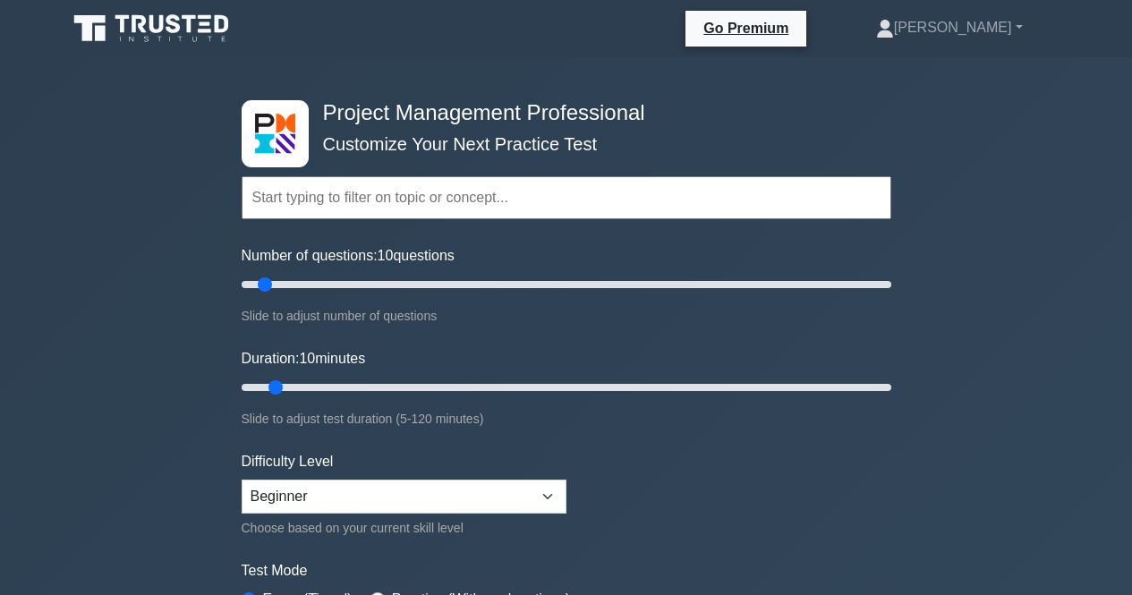 Image resolution: width=1132 pixels, height=595 pixels. Describe the element at coordinates (559, 113) in the screenshot. I see `h4: Project Management Professional` at that location.